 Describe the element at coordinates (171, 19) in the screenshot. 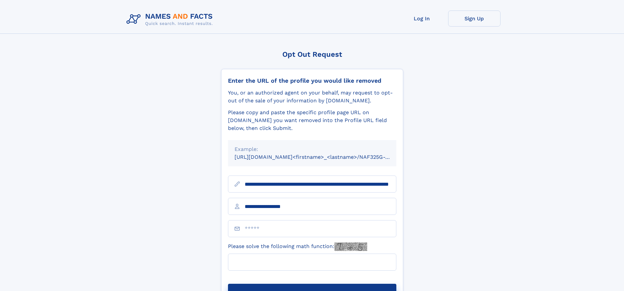

I see `img: Logo Names and Facts` at that location.